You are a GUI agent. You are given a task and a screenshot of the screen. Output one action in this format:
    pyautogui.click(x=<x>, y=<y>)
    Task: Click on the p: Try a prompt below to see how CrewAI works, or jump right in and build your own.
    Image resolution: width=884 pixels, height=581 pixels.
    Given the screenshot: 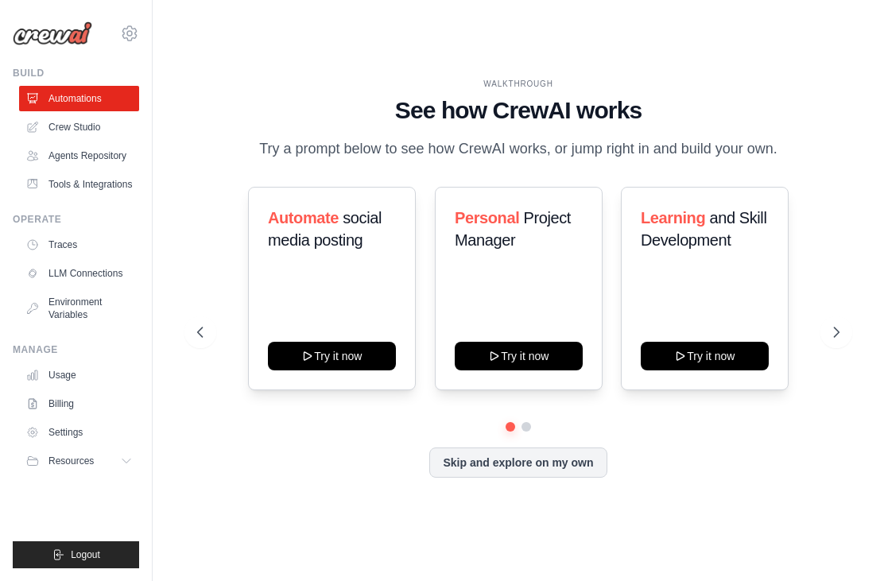 What is the action you would take?
    pyautogui.click(x=519, y=149)
    